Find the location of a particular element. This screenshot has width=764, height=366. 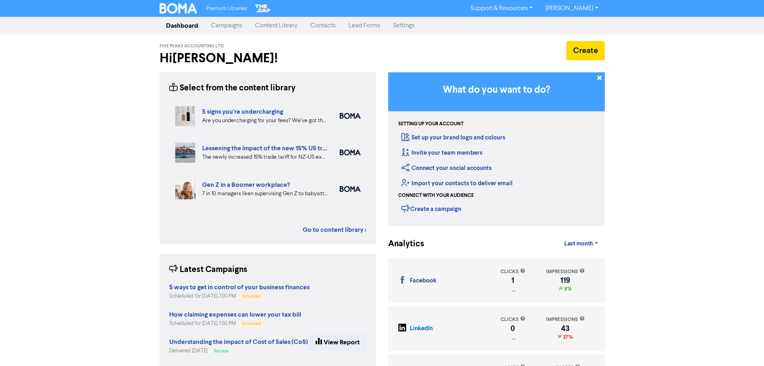

span: Last month is located at coordinates (579, 244).